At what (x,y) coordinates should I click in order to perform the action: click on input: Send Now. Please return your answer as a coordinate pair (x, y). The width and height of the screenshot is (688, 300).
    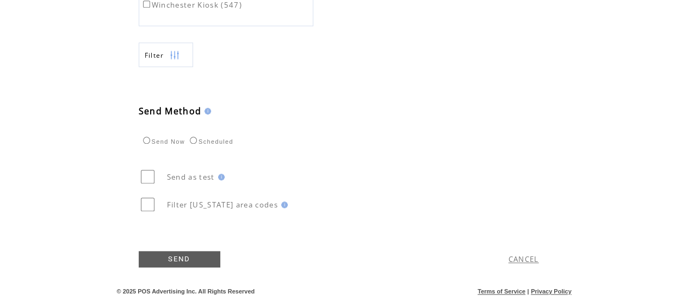
    Looking at the image, I should click on (146, 140).